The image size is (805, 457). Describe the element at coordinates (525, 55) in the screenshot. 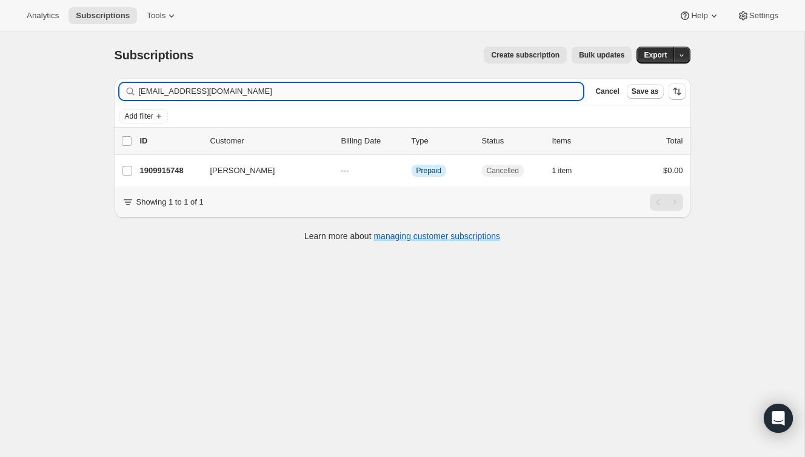

I see `button: Create subscription` at that location.